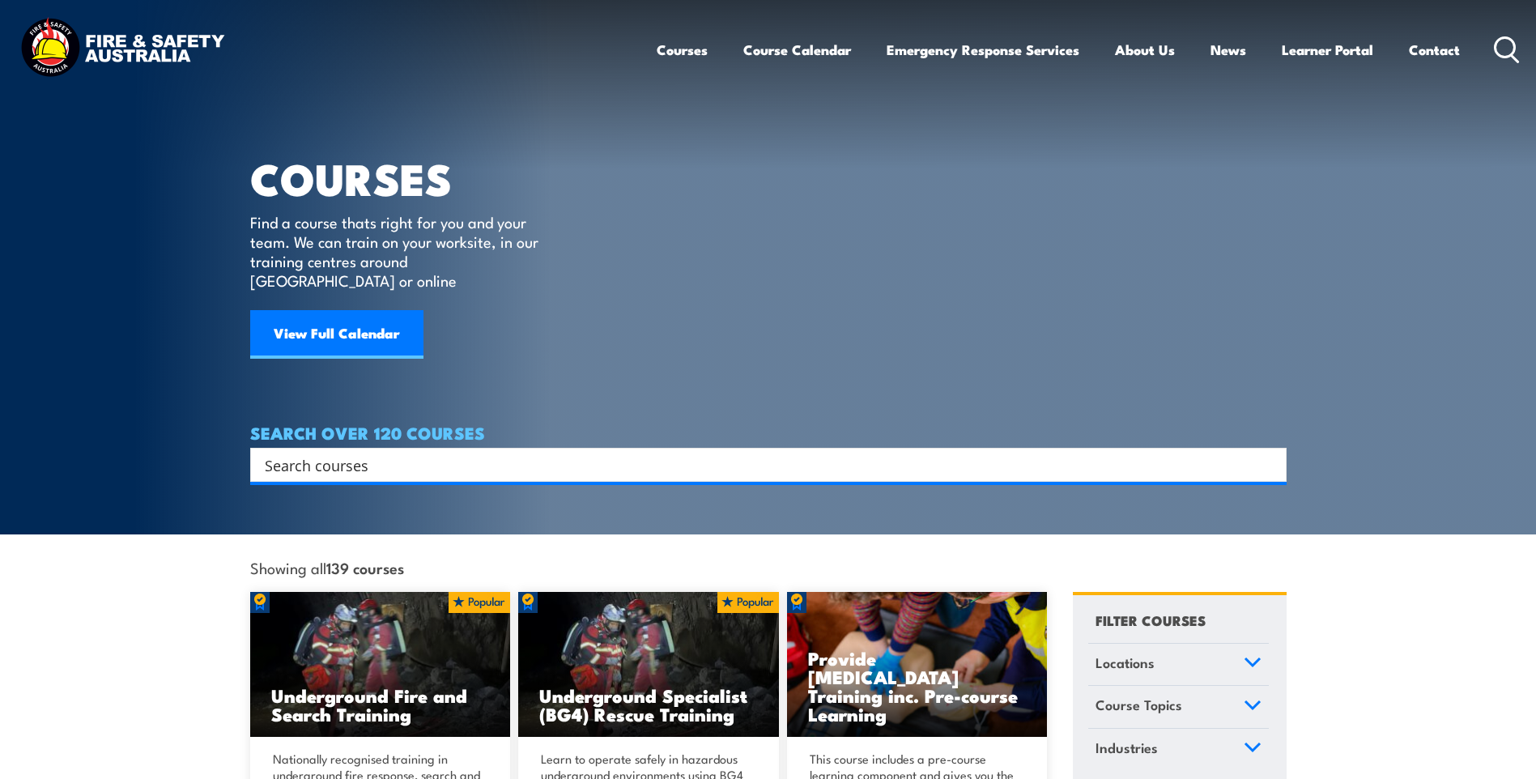 The width and height of the screenshot is (1536, 779). Describe the element at coordinates (1434, 49) in the screenshot. I see `a: Contact` at that location.